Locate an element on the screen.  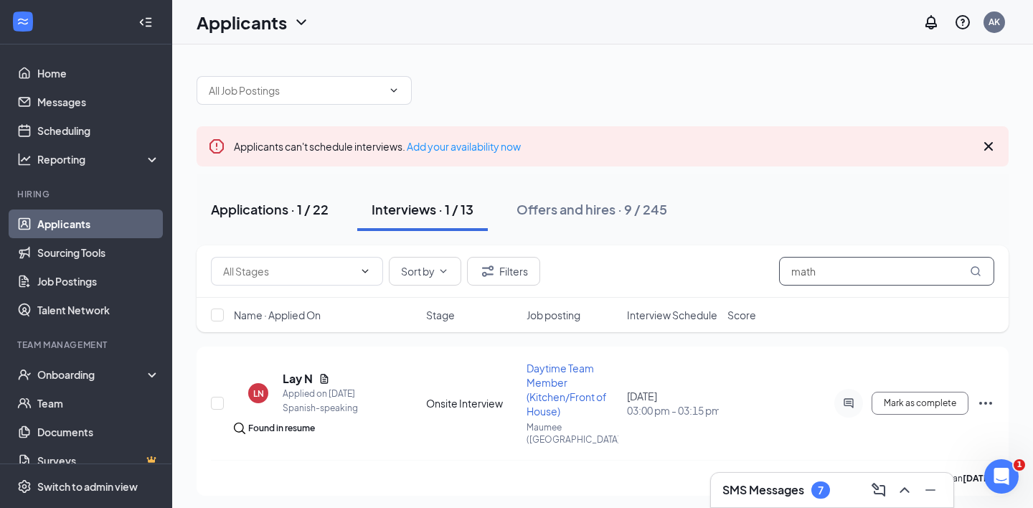
svg: Ellipses is located at coordinates (986, 403).